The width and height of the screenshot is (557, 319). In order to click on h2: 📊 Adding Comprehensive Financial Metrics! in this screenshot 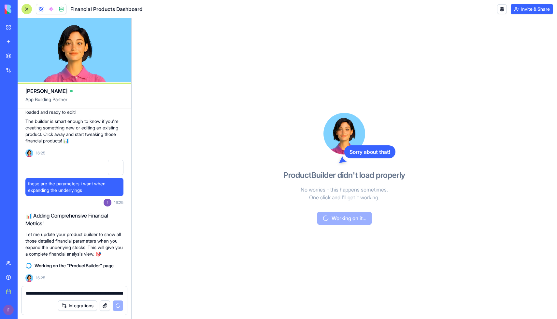, I will do `click(74, 220)`.